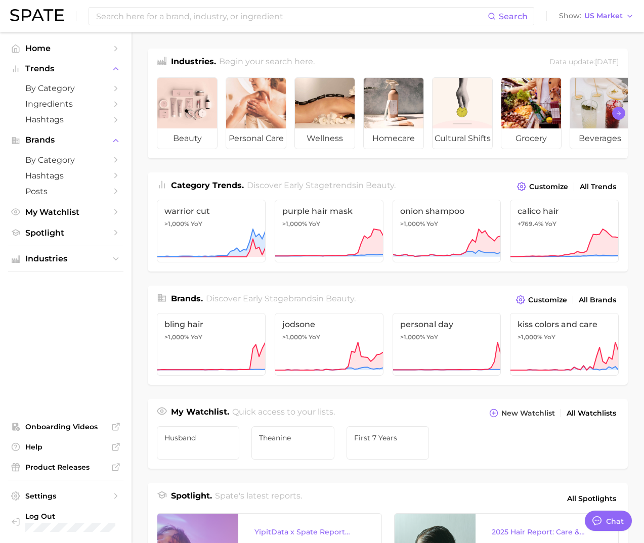 Image resolution: width=644 pixels, height=543 pixels. What do you see at coordinates (70, 516) in the screenshot?
I see `span: Log Out` at bounding box center [70, 516].